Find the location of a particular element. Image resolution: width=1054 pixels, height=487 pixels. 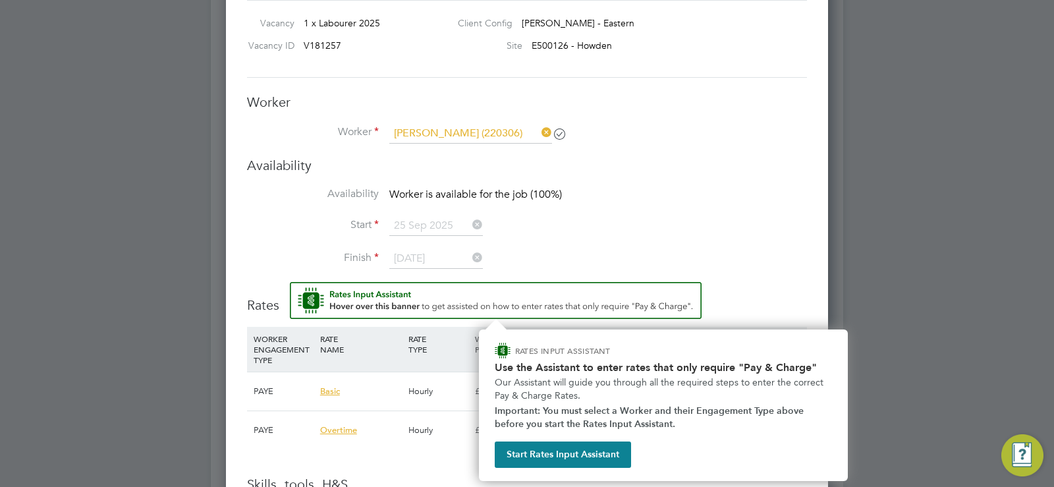

button: Start Rates Input Assistant is located at coordinates (563, 455).